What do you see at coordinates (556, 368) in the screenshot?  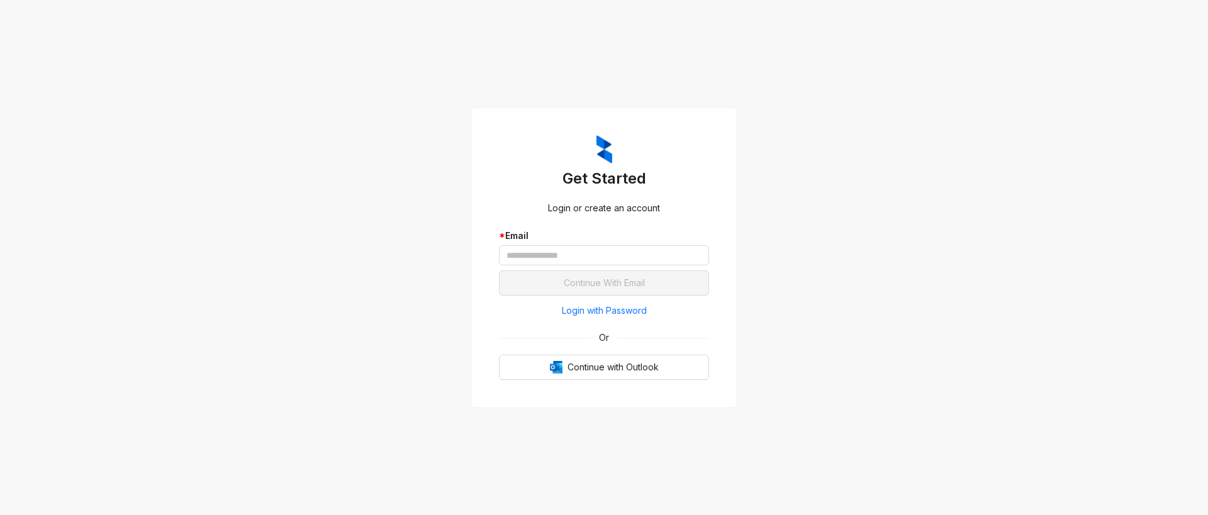 I see `img: Outlook` at bounding box center [556, 368].